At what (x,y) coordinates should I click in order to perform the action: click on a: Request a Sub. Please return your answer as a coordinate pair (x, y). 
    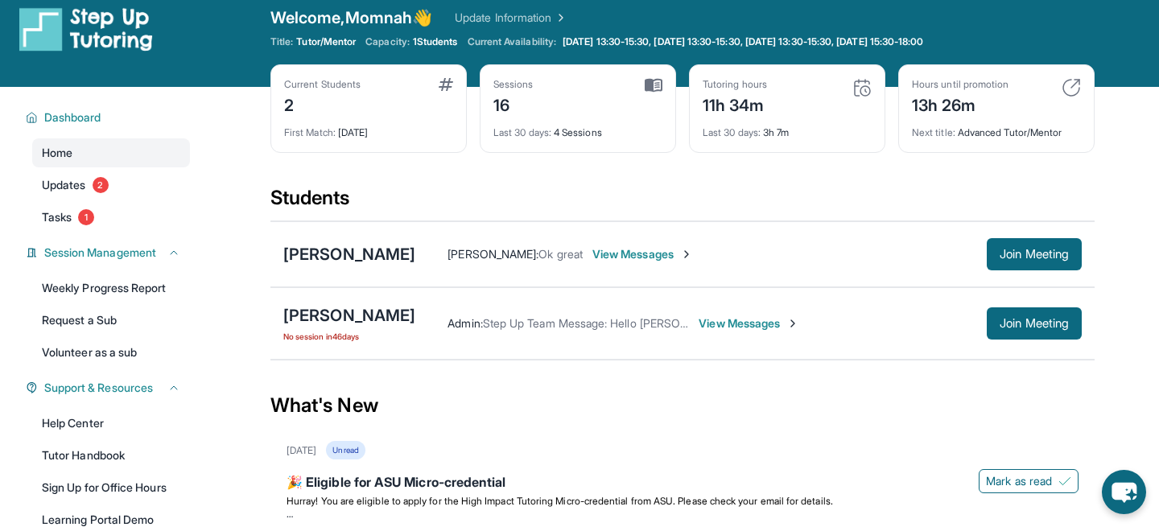
    Looking at the image, I should click on (111, 320).